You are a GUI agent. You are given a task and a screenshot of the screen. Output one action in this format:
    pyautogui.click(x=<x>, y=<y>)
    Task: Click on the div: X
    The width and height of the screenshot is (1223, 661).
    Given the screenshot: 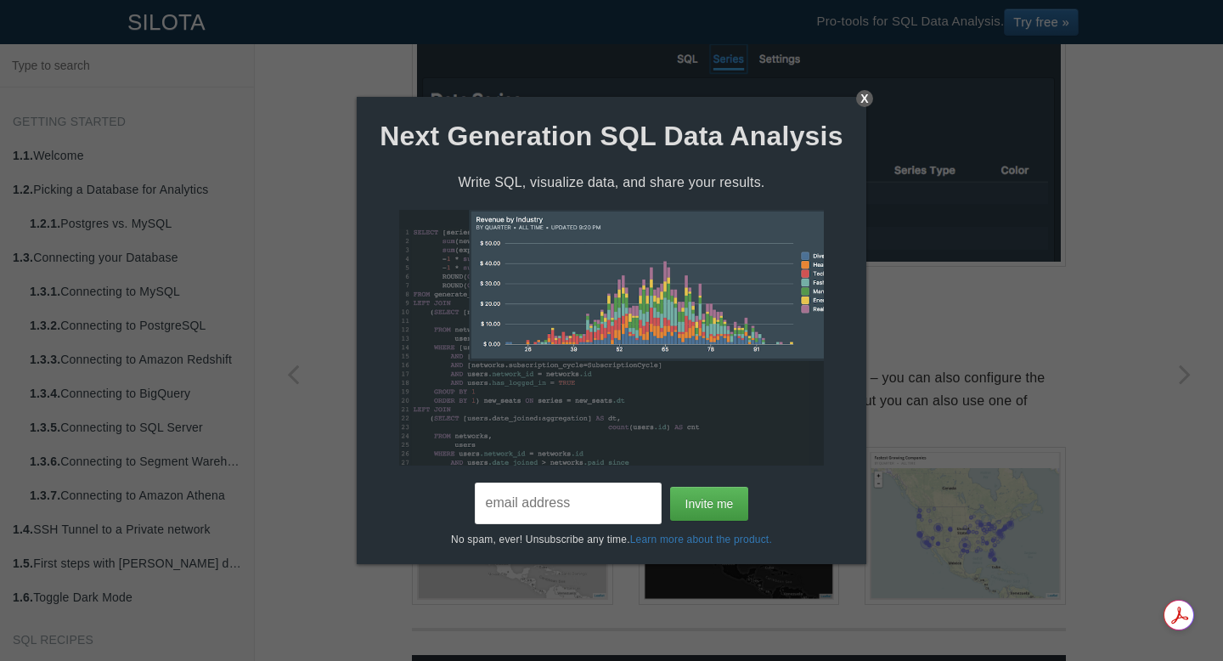 What is the action you would take?
    pyautogui.click(x=865, y=99)
    